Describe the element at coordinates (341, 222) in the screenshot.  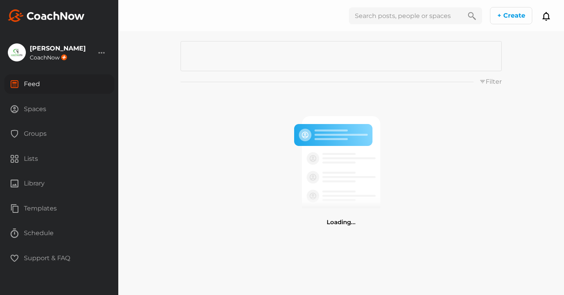
I see `h3: Loading...` at that location.